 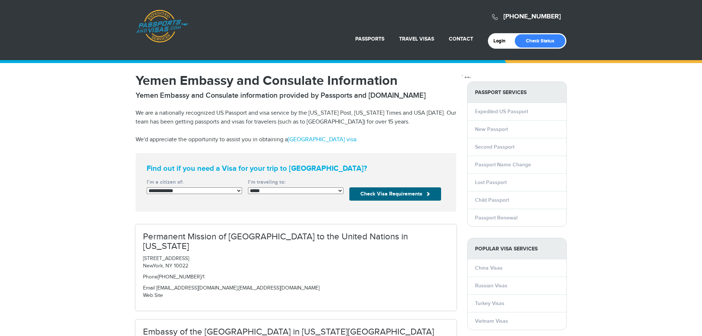 What do you see at coordinates (492, 321) in the screenshot?
I see `a: Vietnam Visas` at bounding box center [492, 321].